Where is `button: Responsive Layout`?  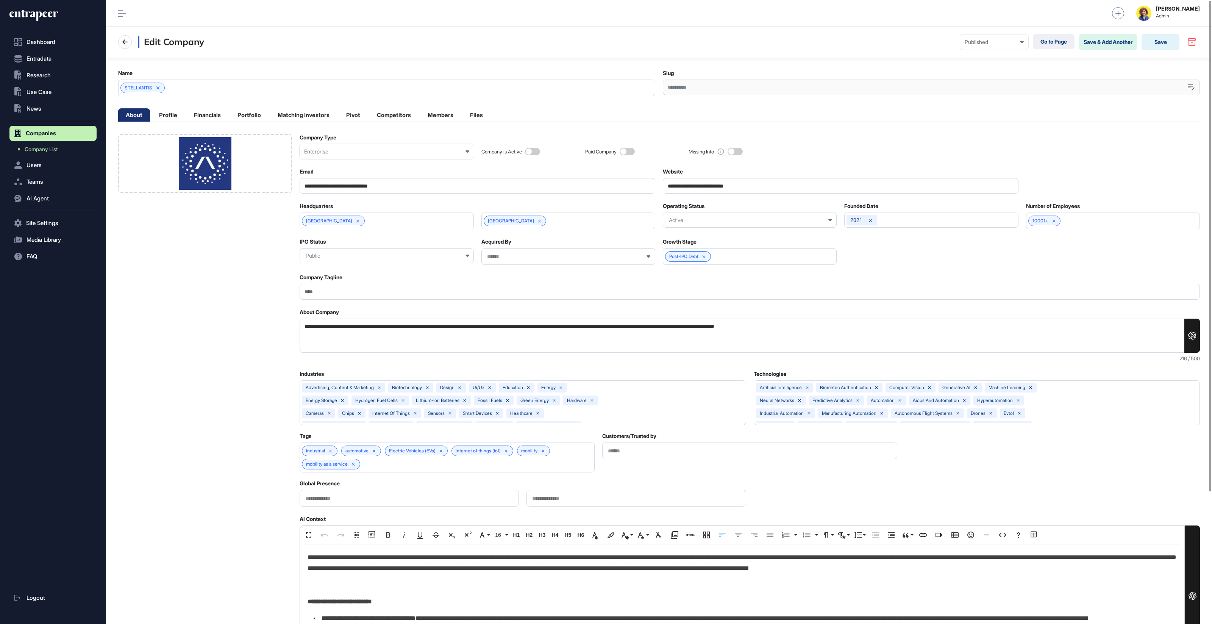 button: Responsive Layout is located at coordinates (706, 535).